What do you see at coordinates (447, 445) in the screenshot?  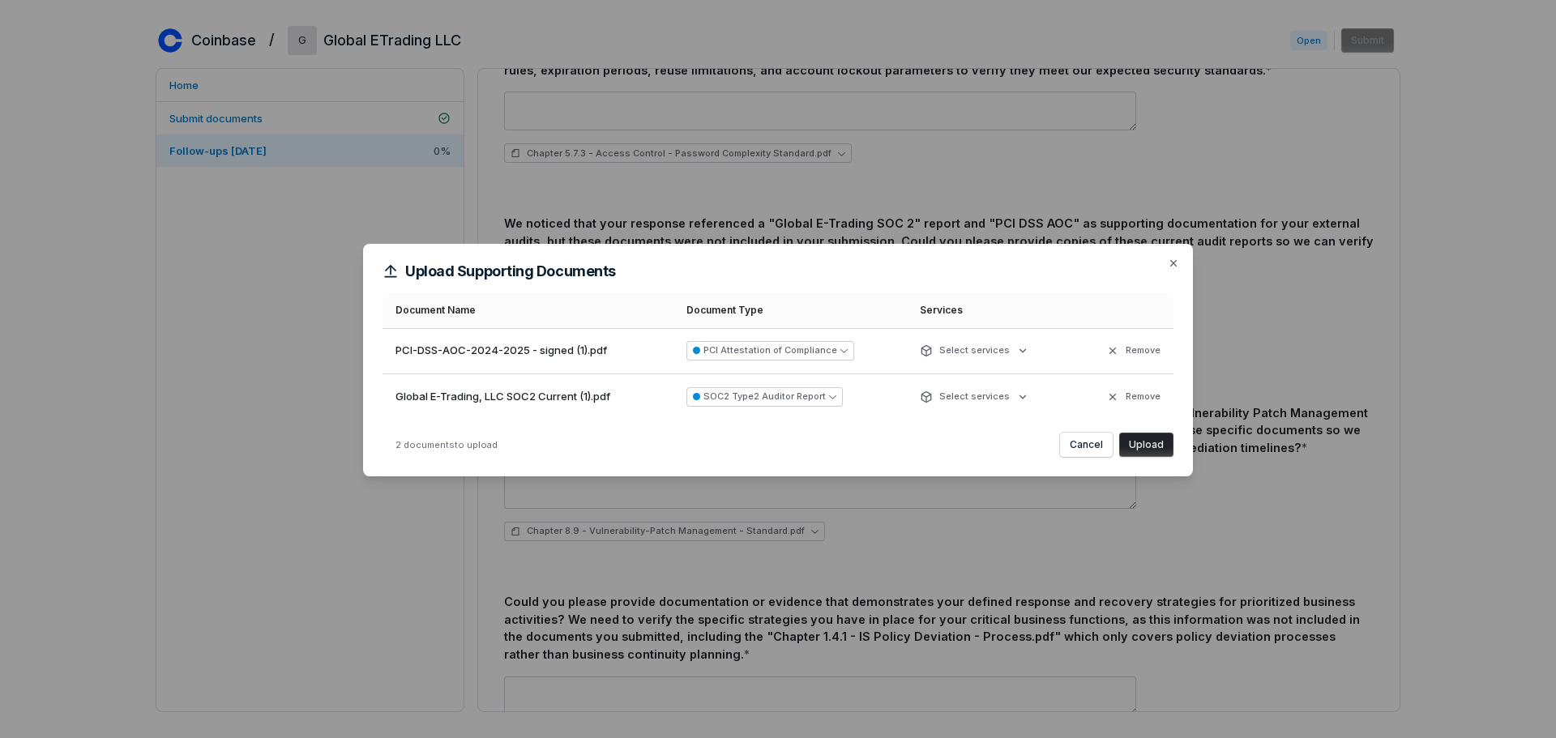 I see `span: 2 documents to upload` at bounding box center [447, 445].